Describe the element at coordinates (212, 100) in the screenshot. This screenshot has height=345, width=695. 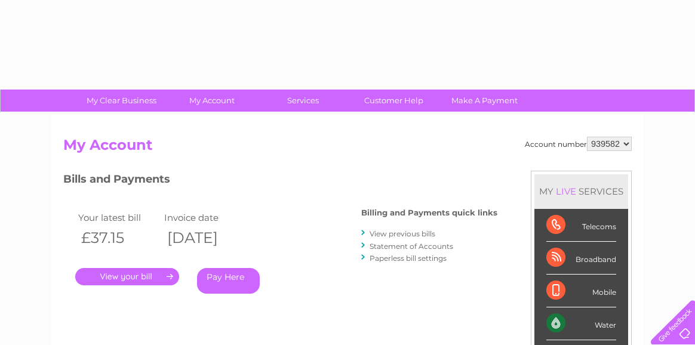
I see `a: My Account` at that location.